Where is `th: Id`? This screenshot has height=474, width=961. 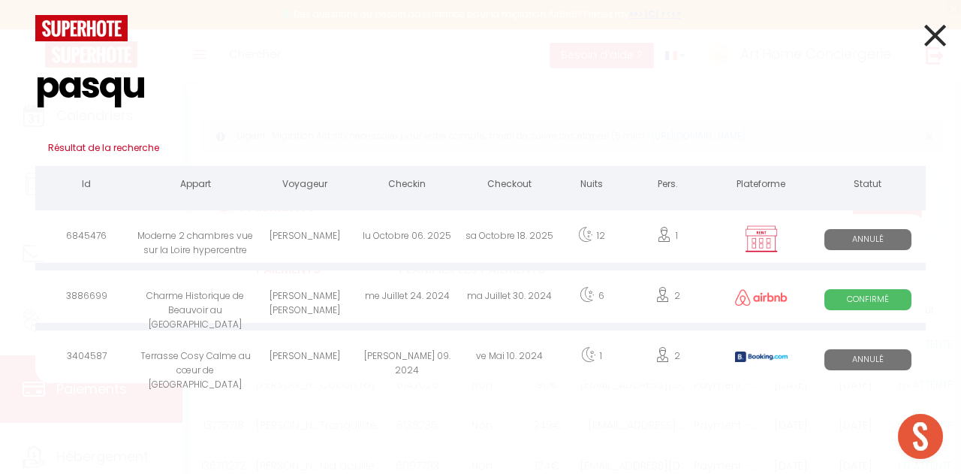
th: Id is located at coordinates (86, 186).